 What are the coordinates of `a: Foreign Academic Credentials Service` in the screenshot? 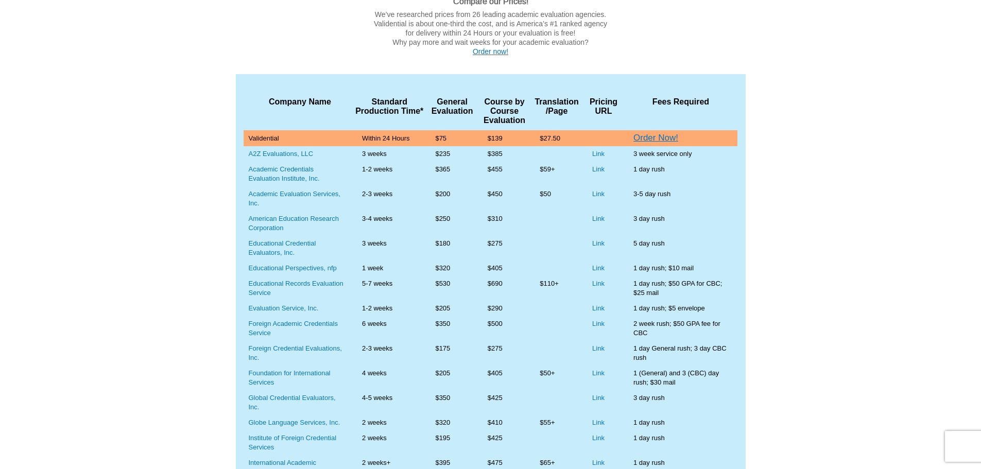 It's located at (293, 328).